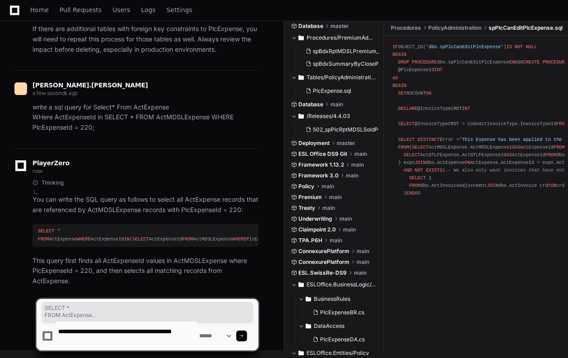  What do you see at coordinates (513, 62) in the screenshot?
I see `span: END` at bounding box center [513, 62].